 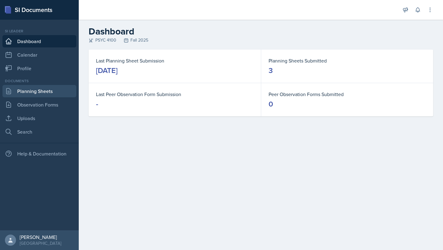 What do you see at coordinates (39, 81) in the screenshot?
I see `div: Documents` at bounding box center [39, 81].